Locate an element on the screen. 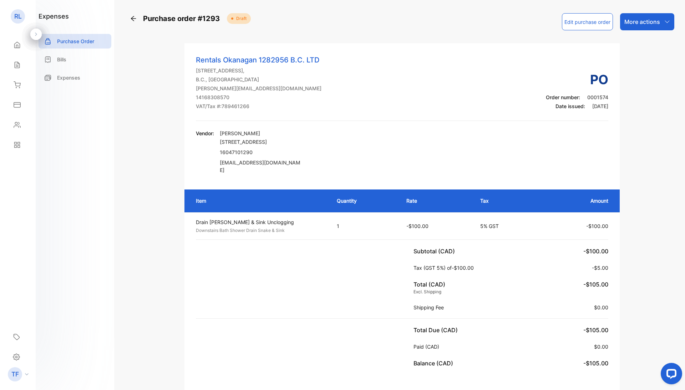 This screenshot has height=390, width=685. span: -$5.00 is located at coordinates (600, 267).